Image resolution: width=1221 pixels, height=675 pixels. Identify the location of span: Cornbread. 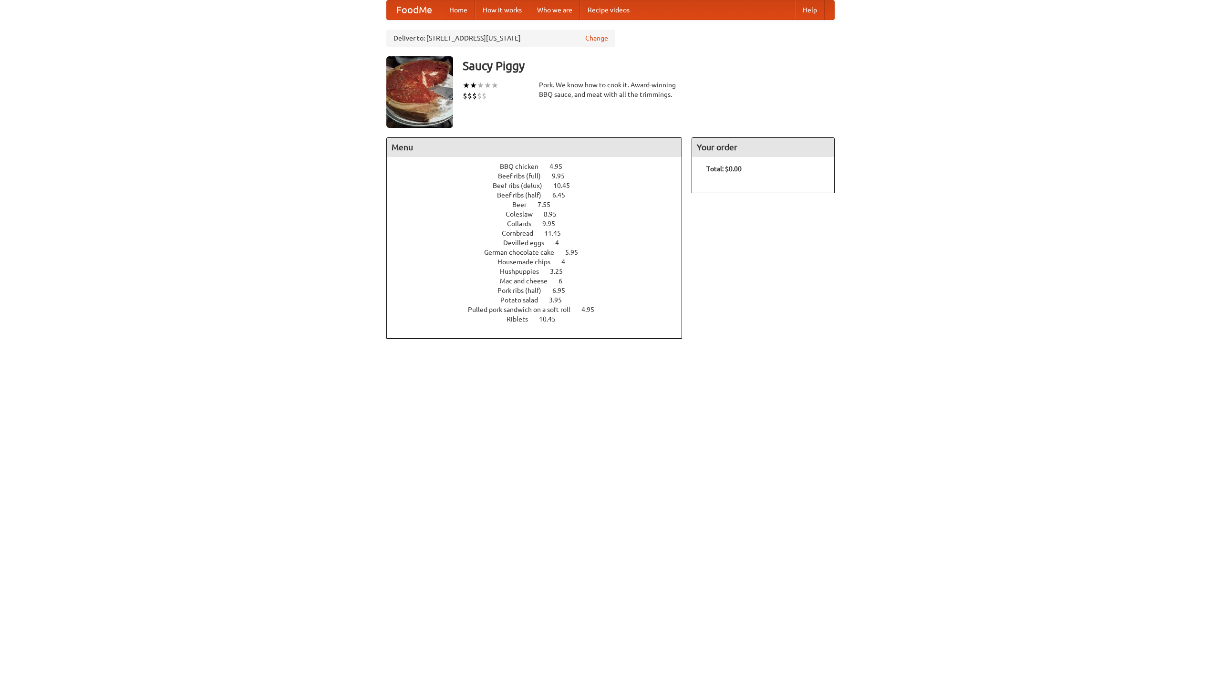
(522, 233).